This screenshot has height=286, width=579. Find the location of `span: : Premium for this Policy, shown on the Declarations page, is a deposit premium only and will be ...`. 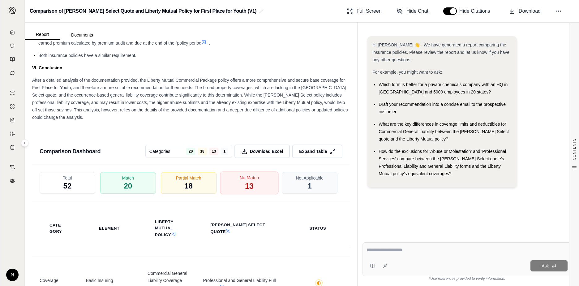

span: : Premium for this Policy, shown on the Declarations page, is a deposit premium only and will be ... is located at coordinates (193, 39).